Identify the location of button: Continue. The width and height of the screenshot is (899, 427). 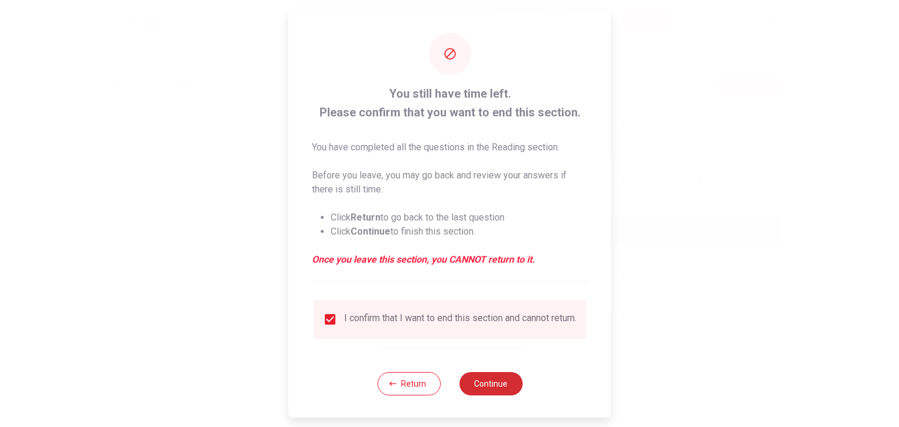
(490, 384).